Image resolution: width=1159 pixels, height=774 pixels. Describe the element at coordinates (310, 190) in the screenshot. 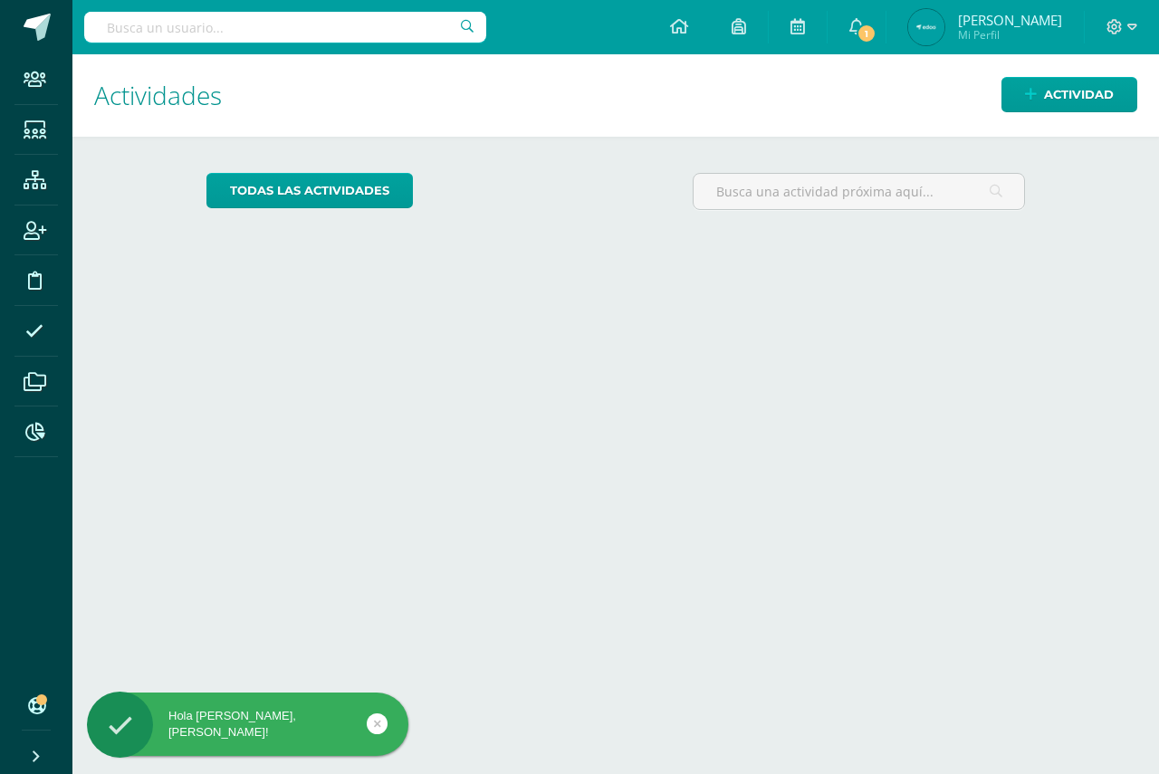

I see `a: todas las Actividades` at that location.